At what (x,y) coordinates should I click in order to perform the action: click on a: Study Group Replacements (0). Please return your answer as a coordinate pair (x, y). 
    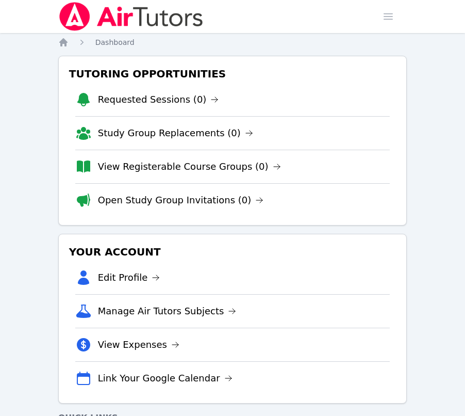
    Looking at the image, I should click on (175, 133).